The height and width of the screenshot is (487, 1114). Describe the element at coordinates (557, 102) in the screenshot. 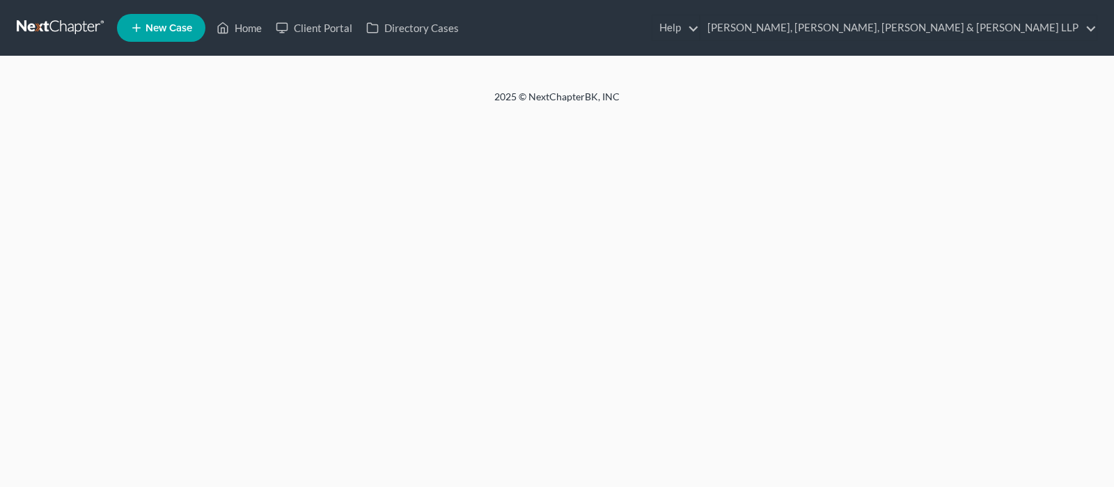

I see `div: 2025 © NextChapterBK, INC` at that location.